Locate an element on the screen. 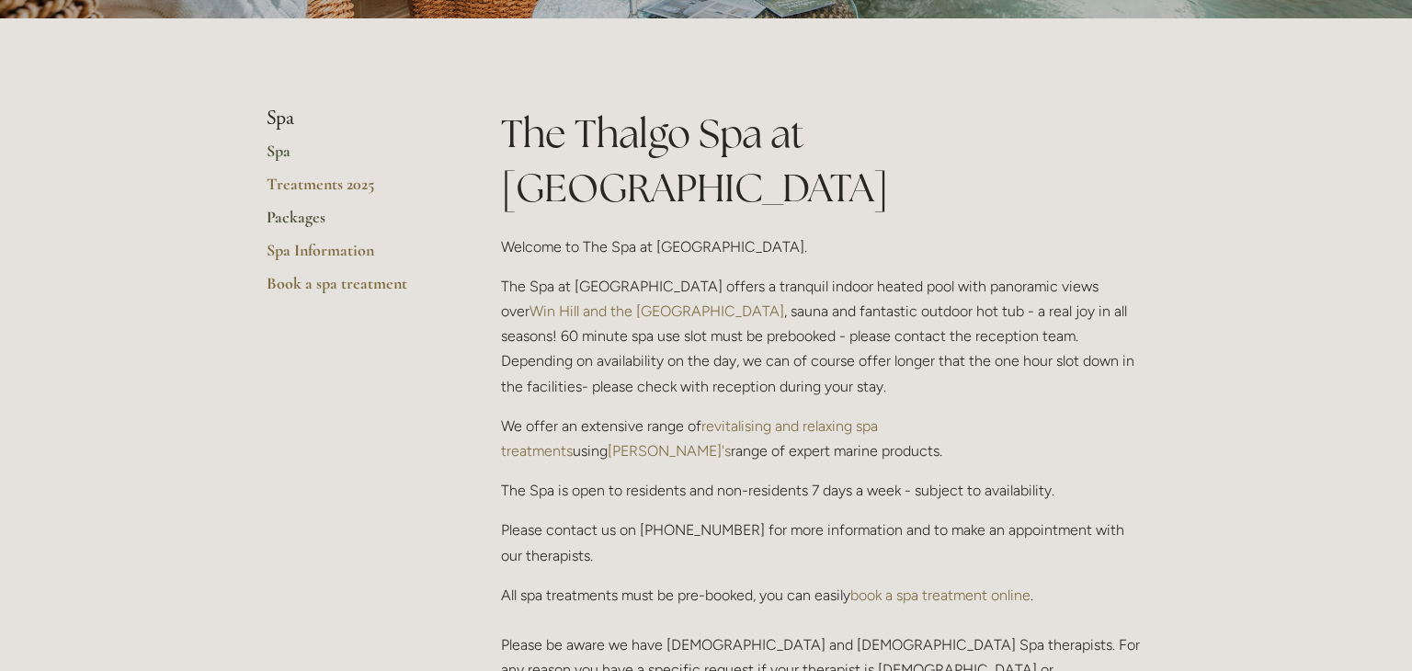  a: Treatments 2025 is located at coordinates (354, 190).